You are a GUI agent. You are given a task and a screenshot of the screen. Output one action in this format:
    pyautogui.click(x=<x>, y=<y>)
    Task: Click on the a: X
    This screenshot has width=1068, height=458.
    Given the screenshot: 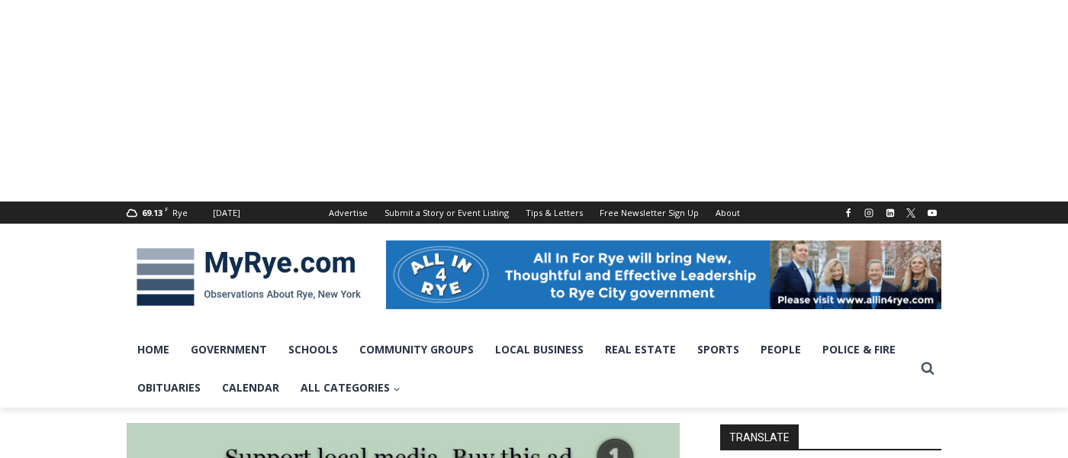 What is the action you would take?
    pyautogui.click(x=911, y=213)
    